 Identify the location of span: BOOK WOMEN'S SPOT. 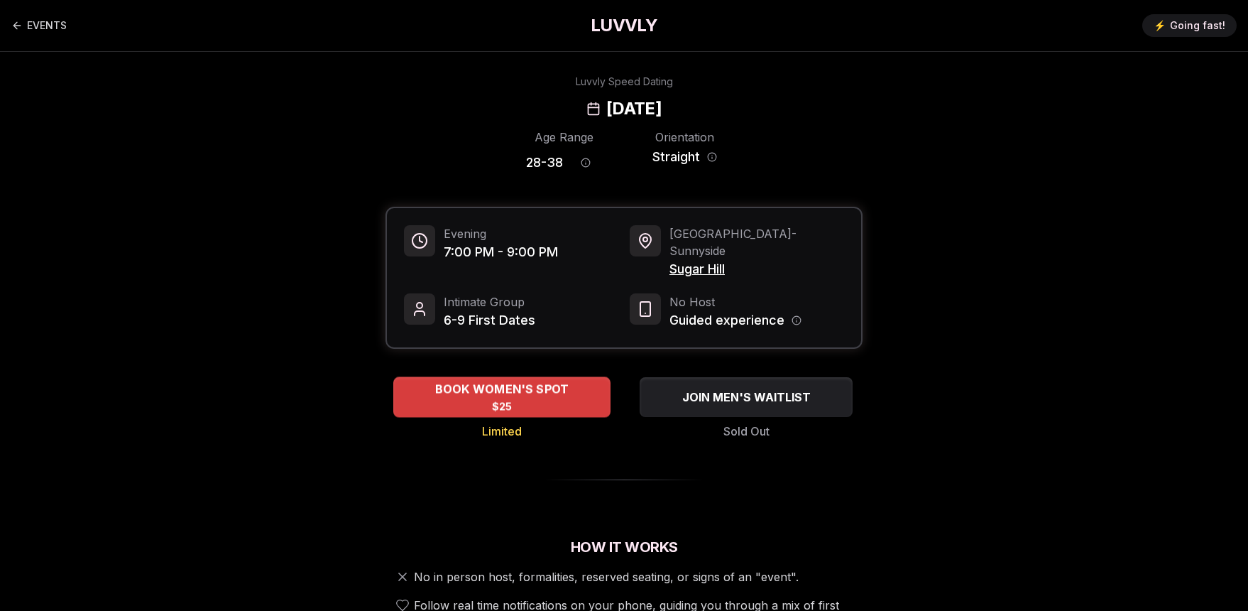
(502, 389).